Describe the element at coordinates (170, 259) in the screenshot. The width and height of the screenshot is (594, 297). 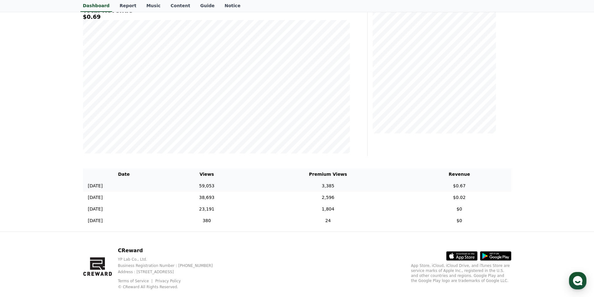
I see `p: YP Lab Co., Ltd.` at that location.